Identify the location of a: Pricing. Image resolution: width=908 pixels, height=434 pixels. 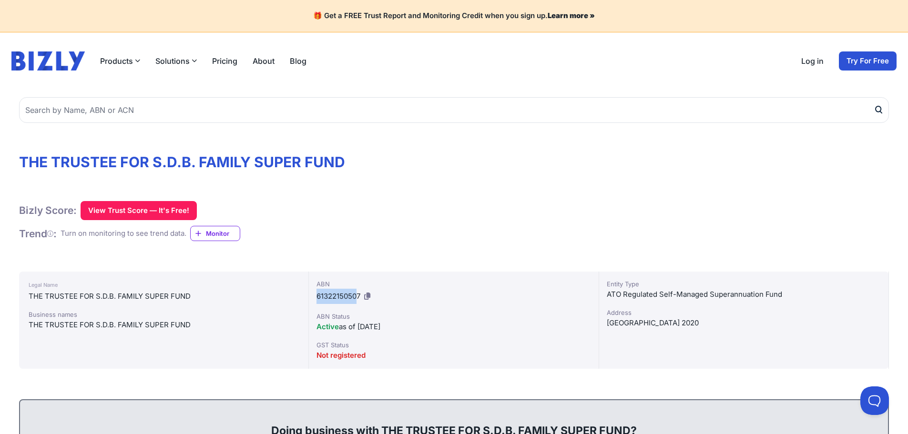
(225, 61).